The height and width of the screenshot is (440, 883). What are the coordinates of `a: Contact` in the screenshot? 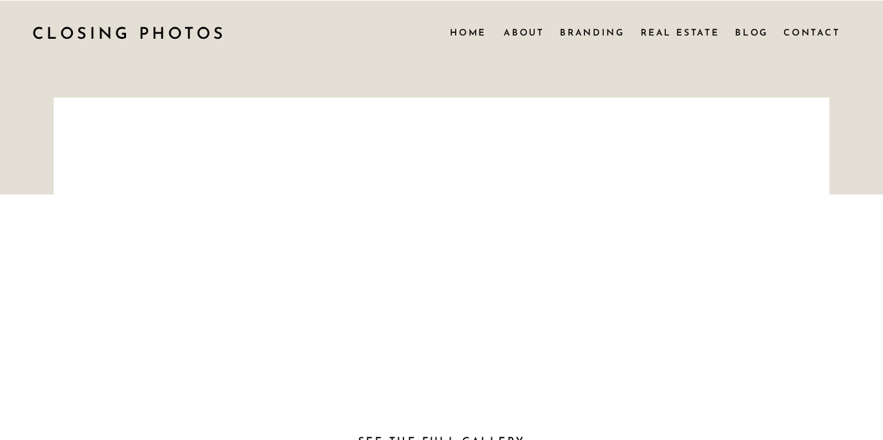 It's located at (811, 32).